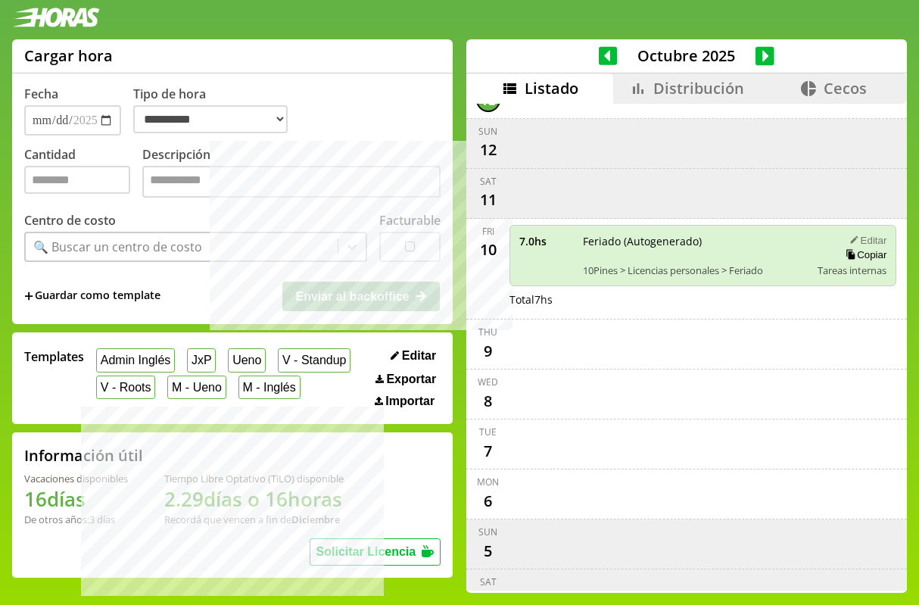  What do you see at coordinates (54, 357) in the screenshot?
I see `span: Templates` at bounding box center [54, 357].